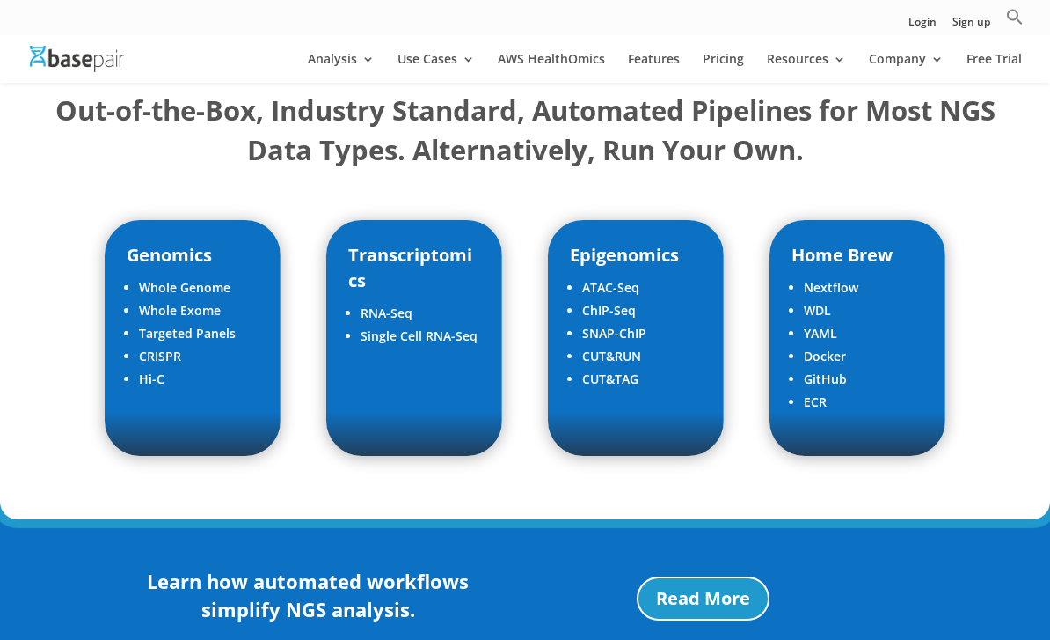  I want to click on li: Targeted Panels, so click(198, 333).